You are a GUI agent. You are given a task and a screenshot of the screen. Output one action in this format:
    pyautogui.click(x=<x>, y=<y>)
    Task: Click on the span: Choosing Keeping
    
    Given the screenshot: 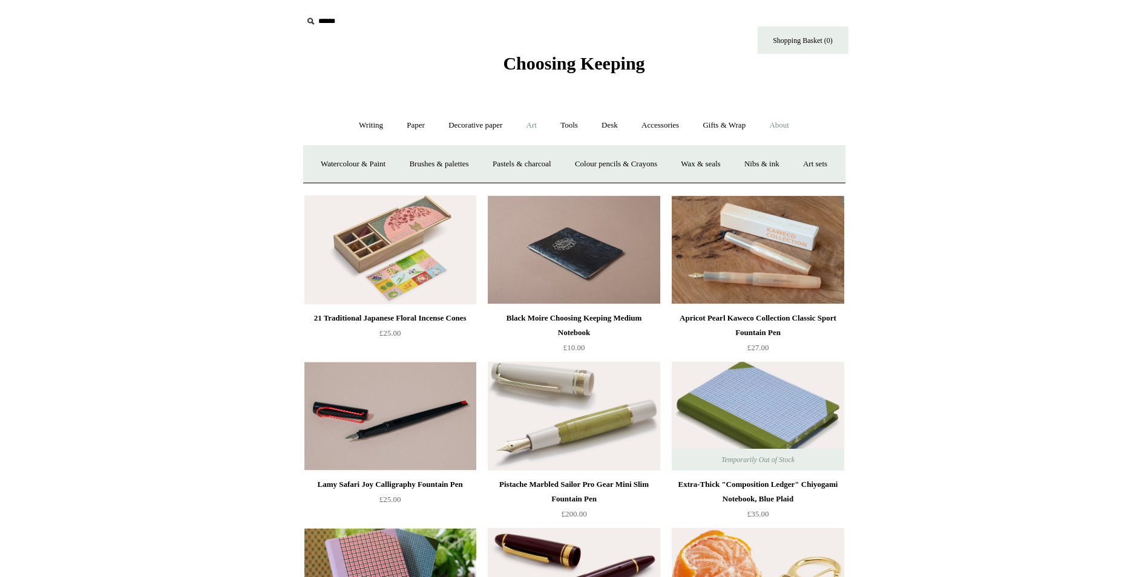 What is the action you would take?
    pyautogui.click(x=573, y=63)
    